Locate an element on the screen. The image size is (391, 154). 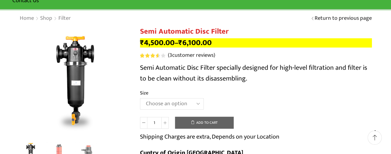
a: Return to previous page is located at coordinates (343, 19).